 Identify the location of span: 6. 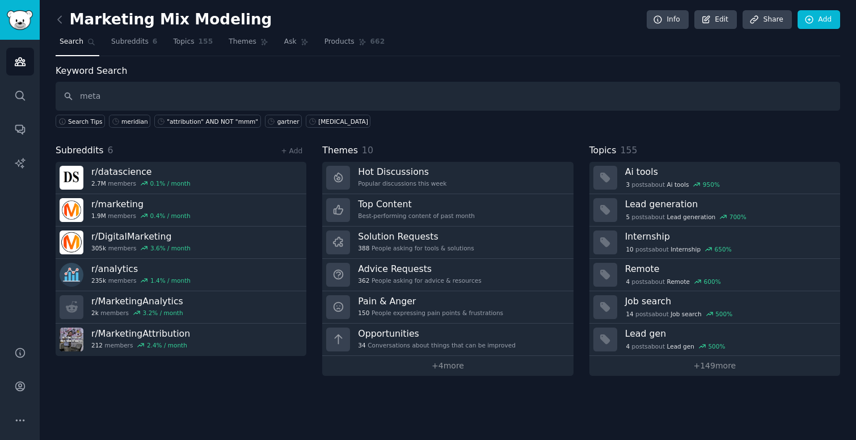
(155, 42).